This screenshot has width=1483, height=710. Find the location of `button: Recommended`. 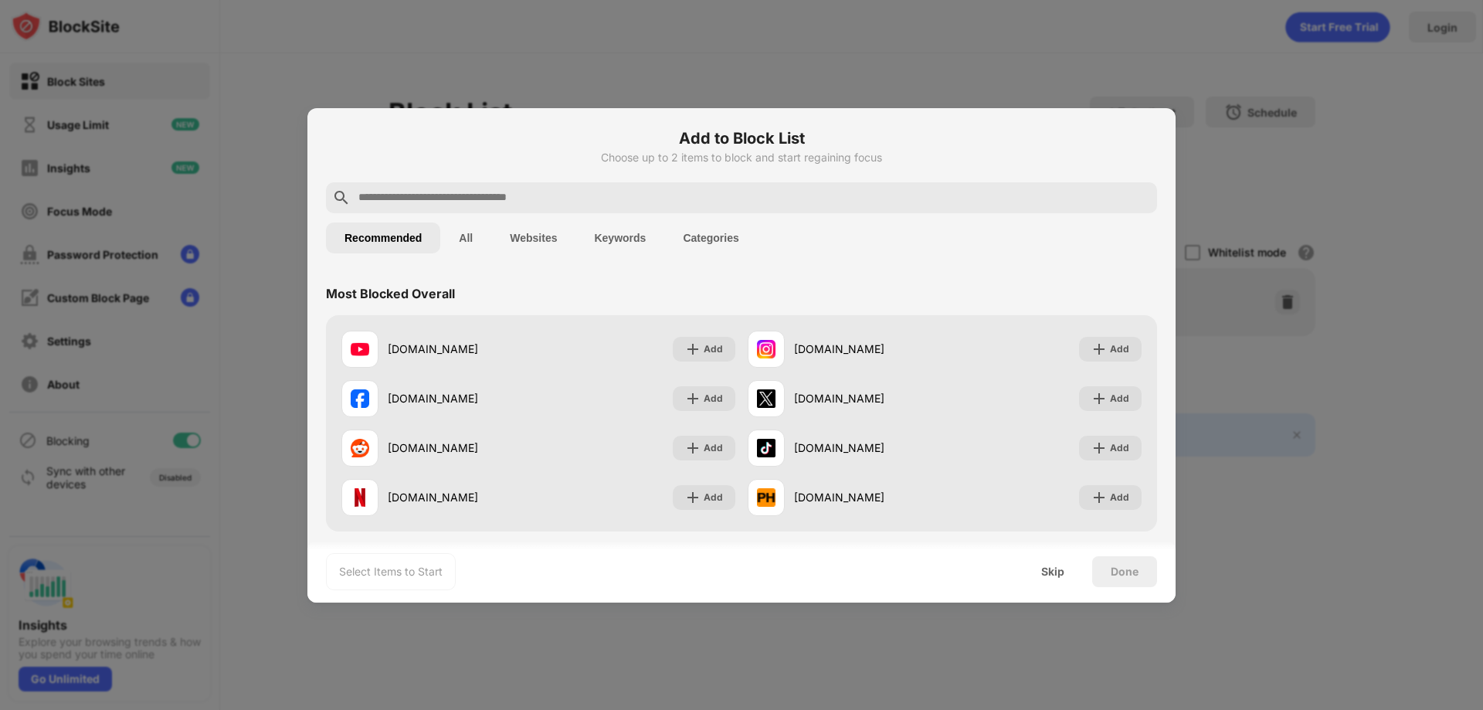

button: Recommended is located at coordinates (383, 238).